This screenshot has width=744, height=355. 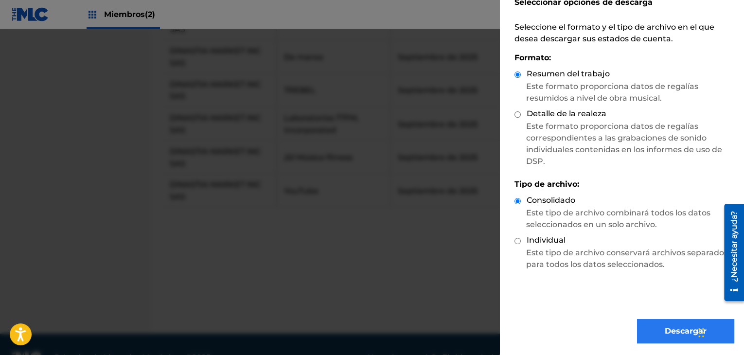 What do you see at coordinates (624, 143) in the screenshot?
I see `font: Este formato proporciona datos de regalías correspondientes a las grabaciones de sonido individua...` at bounding box center [624, 143].